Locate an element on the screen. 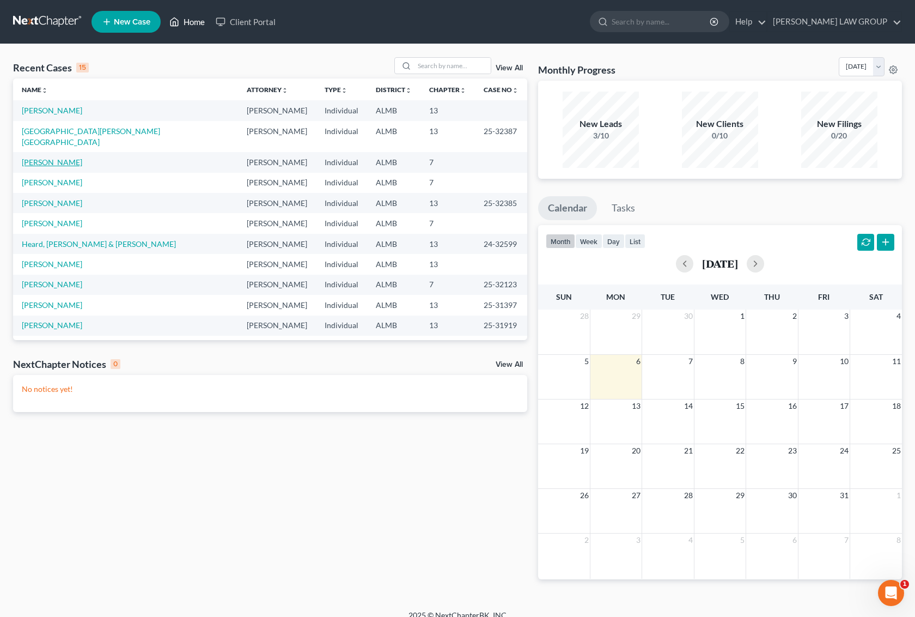 This screenshot has width=915, height=617. span: Thu is located at coordinates (772, 296).